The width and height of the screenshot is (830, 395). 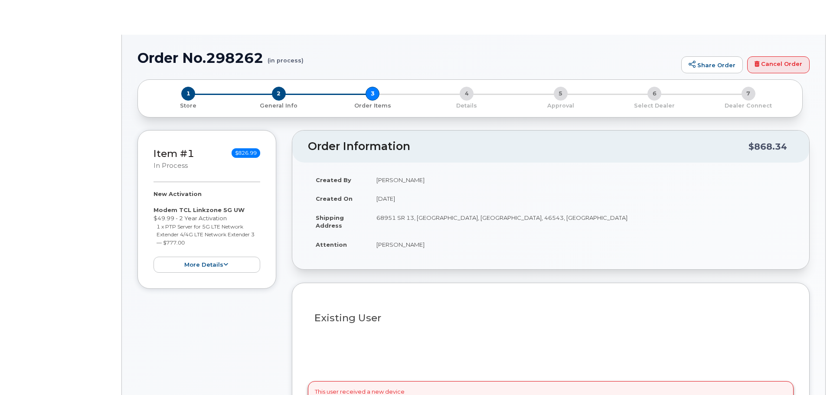 What do you see at coordinates (712, 65) in the screenshot?
I see `a: Share Order` at bounding box center [712, 65].